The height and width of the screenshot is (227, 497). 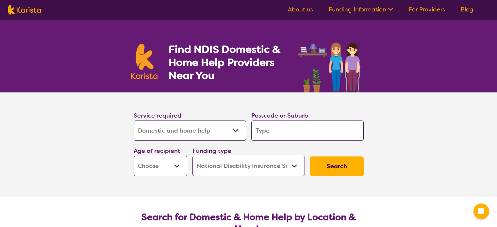 I want to click on label: Postcode or Suburb, so click(x=280, y=116).